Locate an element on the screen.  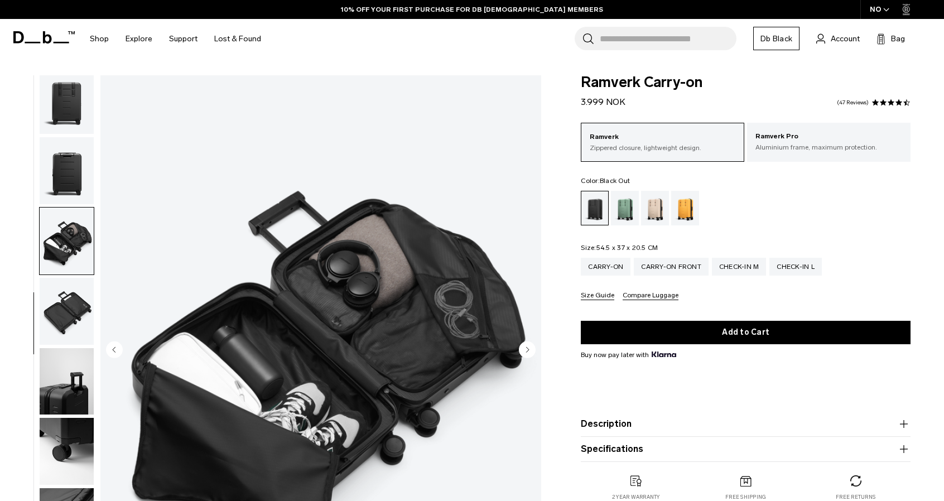
button: Size Guide is located at coordinates (598, 296).